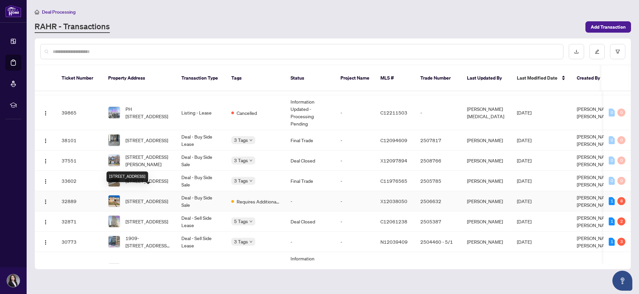 This screenshot has height=294, width=639. I want to click on td: 33602, so click(80, 181).